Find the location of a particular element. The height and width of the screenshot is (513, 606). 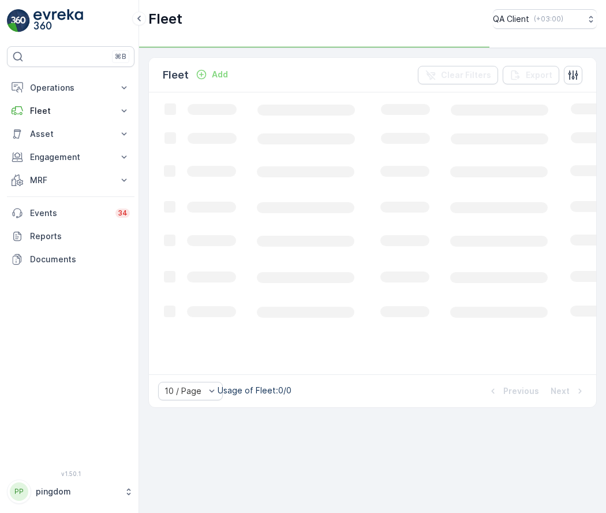

button: PPpingdom is located at coordinates (70, 491).